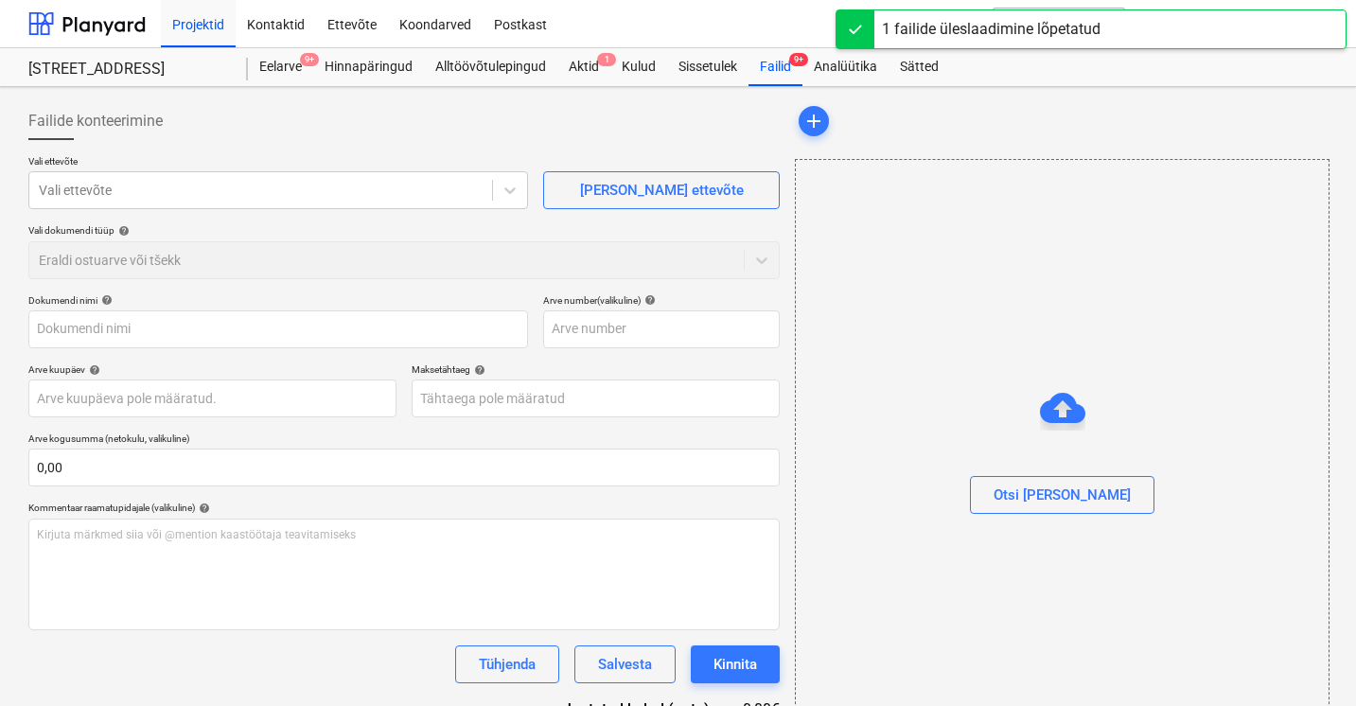 This screenshot has width=1356, height=706. What do you see at coordinates (775, 67) in the screenshot?
I see `div: Failid` at bounding box center [775, 67].